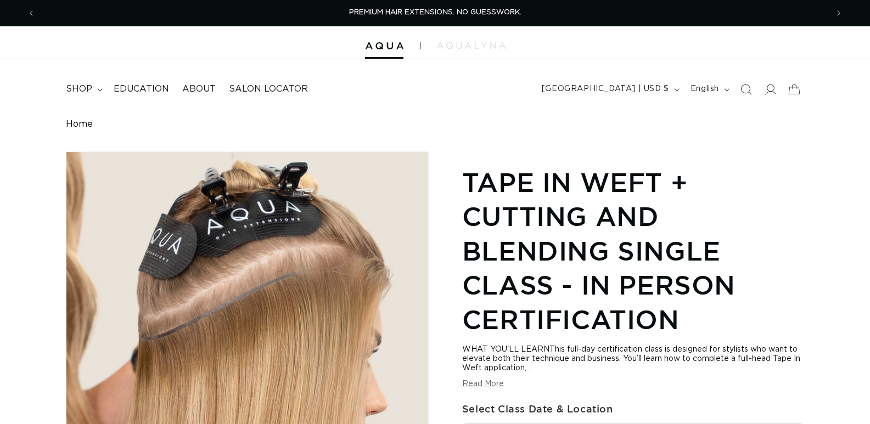 This screenshot has width=870, height=424. I want to click on summary: shop, so click(83, 89).